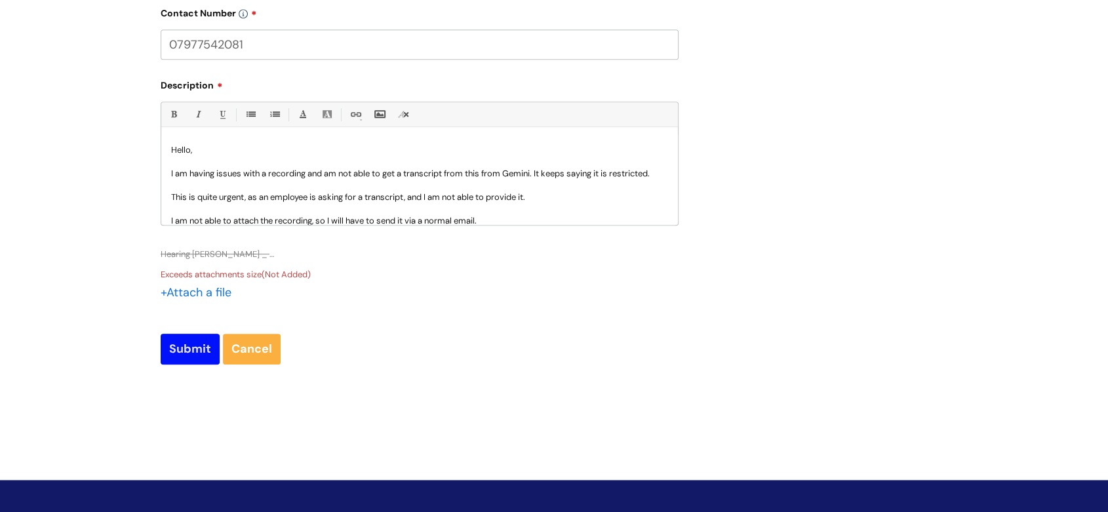 The image size is (1108, 512). What do you see at coordinates (252, 349) in the screenshot?
I see `a: Cancel` at bounding box center [252, 349].